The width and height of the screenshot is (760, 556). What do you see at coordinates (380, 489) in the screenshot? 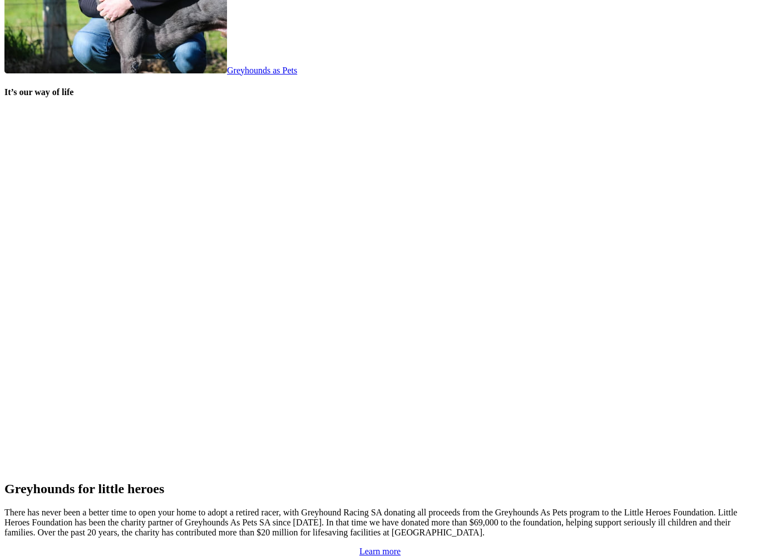
I see `h2: Greyhounds for little heroes` at bounding box center [380, 489].